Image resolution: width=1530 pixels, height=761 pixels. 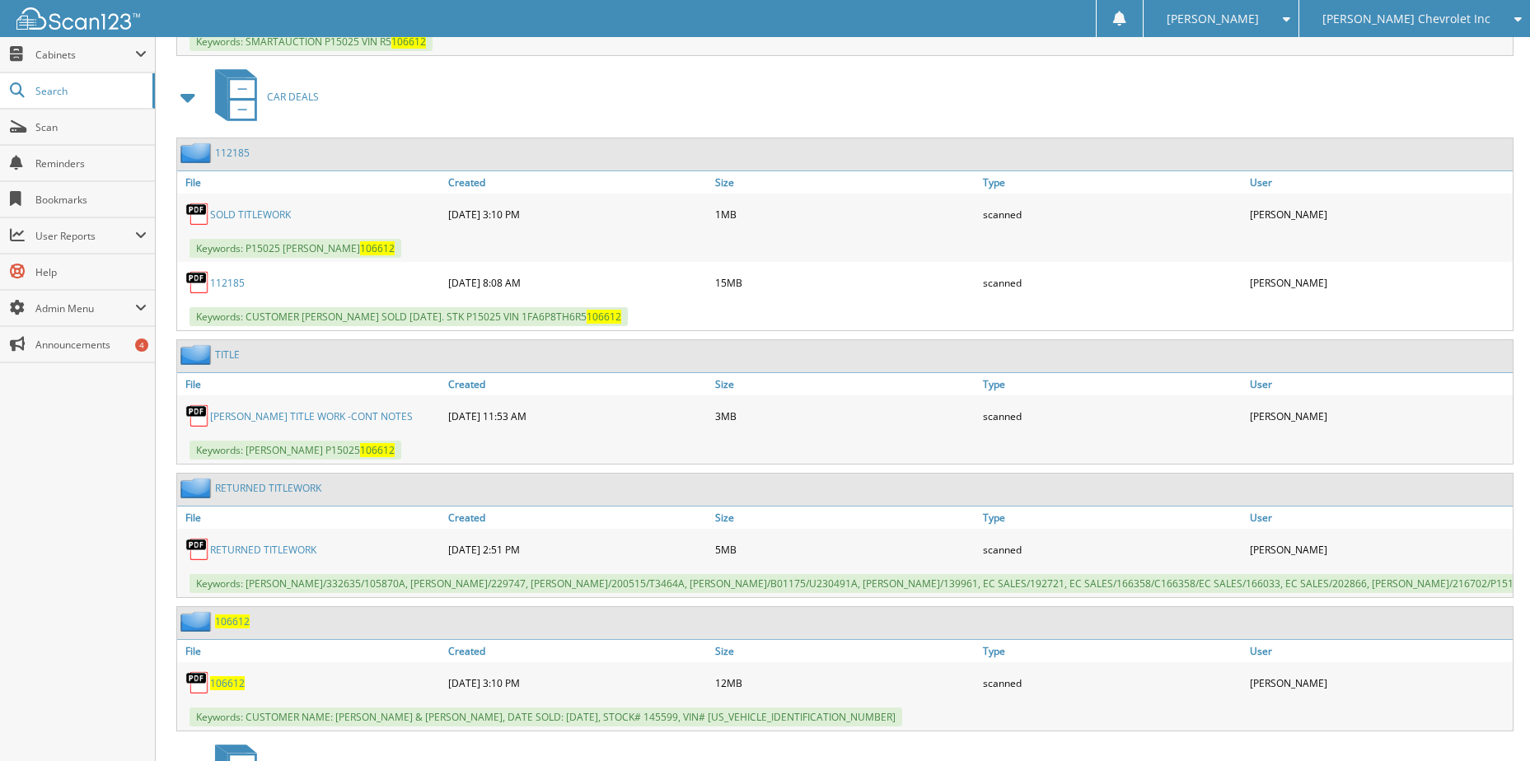 I want to click on div: 4, so click(x=142, y=345).